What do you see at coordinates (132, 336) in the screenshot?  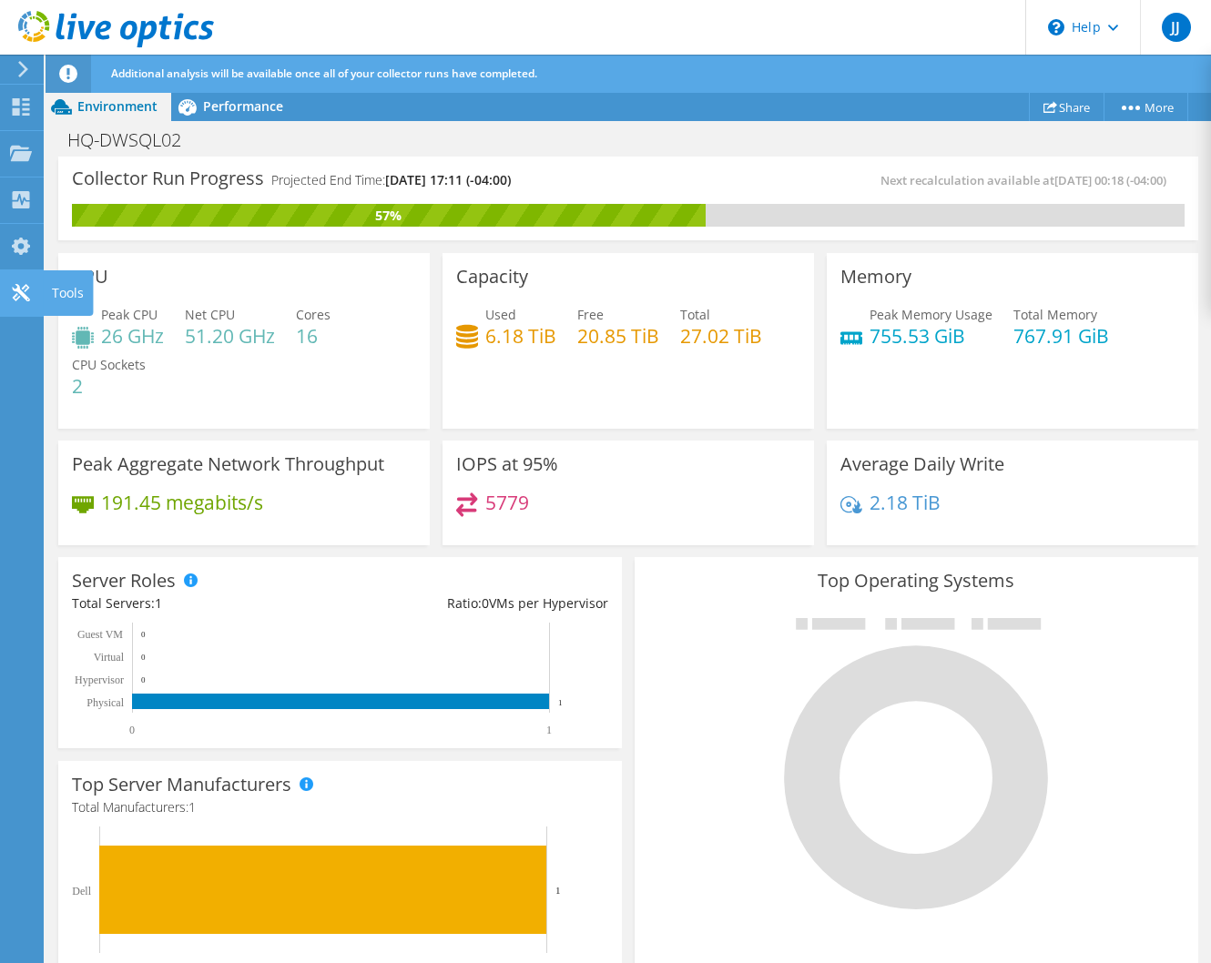 I see `h4: 26 GHz` at bounding box center [132, 336].